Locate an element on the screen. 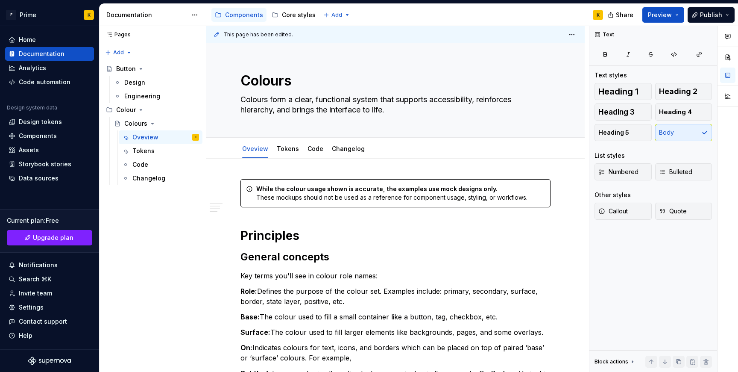 This screenshot has width=738, height=372. a: Oveview is located at coordinates (255, 148).